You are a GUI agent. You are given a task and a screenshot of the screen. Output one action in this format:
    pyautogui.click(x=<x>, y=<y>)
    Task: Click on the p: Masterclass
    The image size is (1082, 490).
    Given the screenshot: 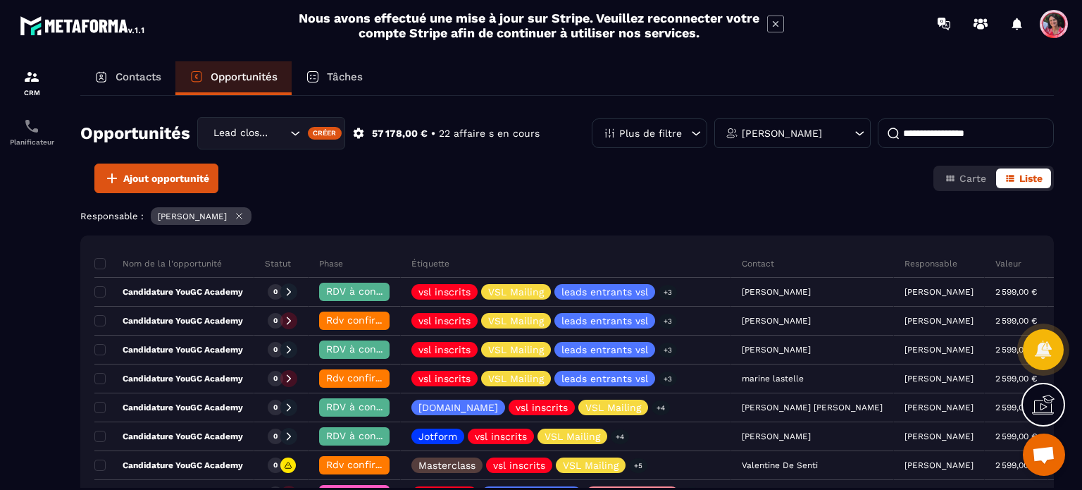 What is the action you would take?
    pyautogui.click(x=447, y=465)
    